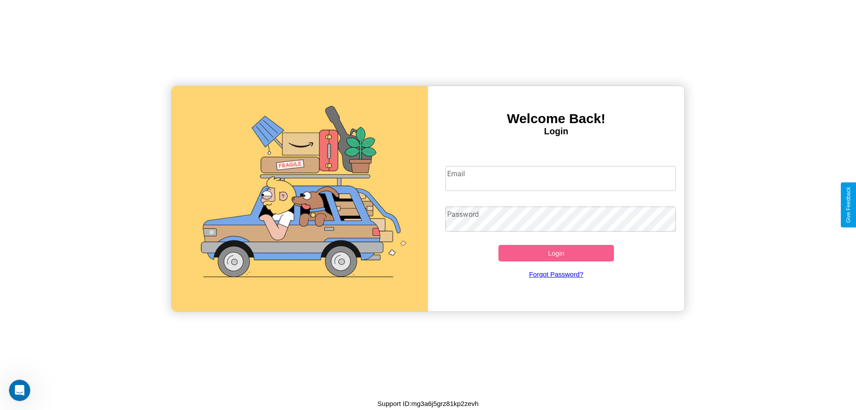 This screenshot has height=410, width=856. I want to click on p: Support ID: mg3a6j5grz81kp2zevh, so click(428, 403).